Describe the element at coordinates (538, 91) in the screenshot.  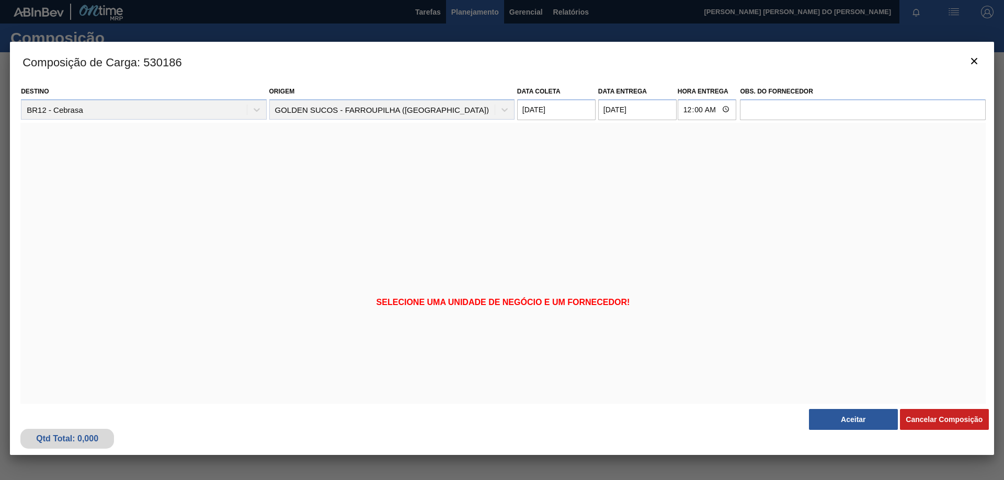
I see `label: Data coleta` at that location.